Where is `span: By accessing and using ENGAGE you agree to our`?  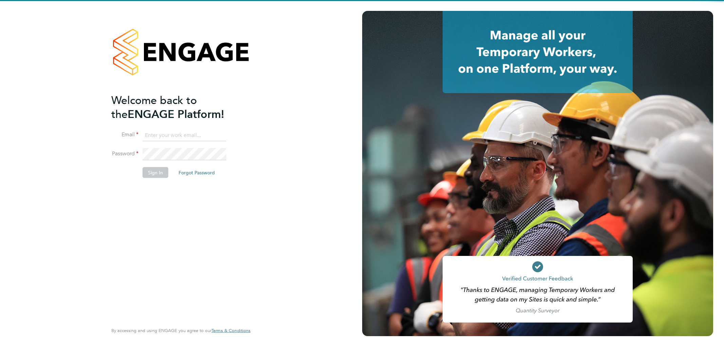
span: By accessing and using ENGAGE you agree to our is located at coordinates (181, 330).